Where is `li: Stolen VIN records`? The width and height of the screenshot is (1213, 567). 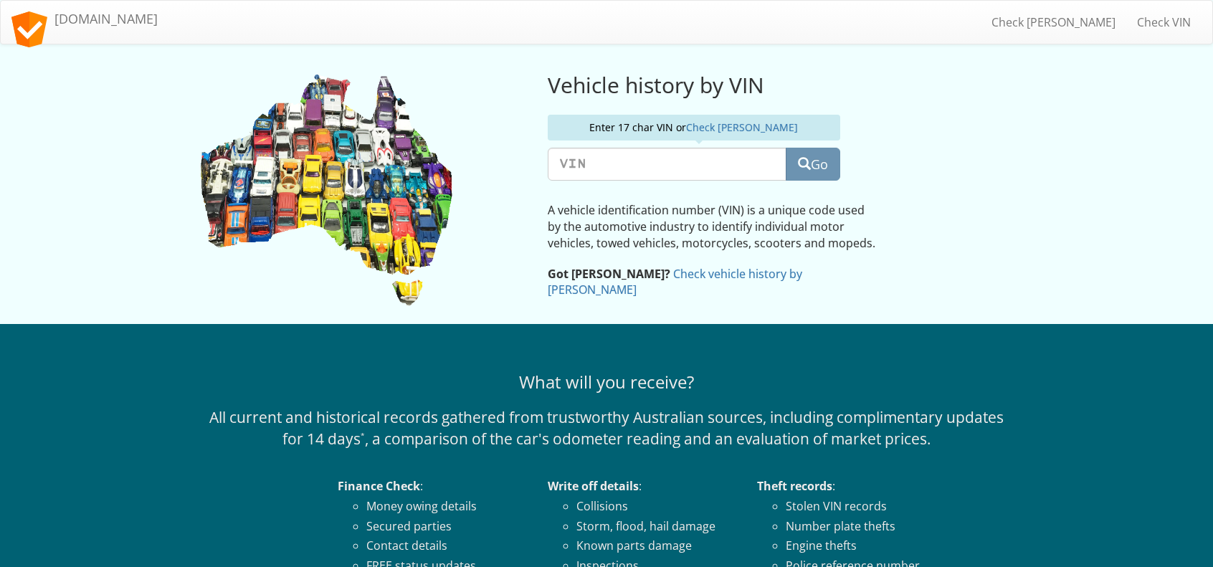 li: Stolen VIN records is located at coordinates (866, 506).